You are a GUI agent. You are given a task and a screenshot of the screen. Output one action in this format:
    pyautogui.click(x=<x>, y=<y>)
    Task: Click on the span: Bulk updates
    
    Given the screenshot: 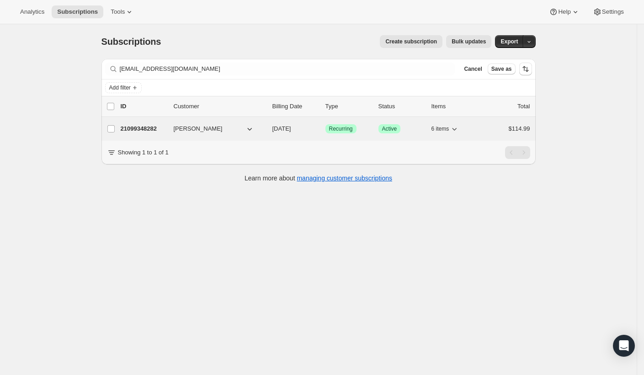 What is the action you would take?
    pyautogui.click(x=468, y=42)
    